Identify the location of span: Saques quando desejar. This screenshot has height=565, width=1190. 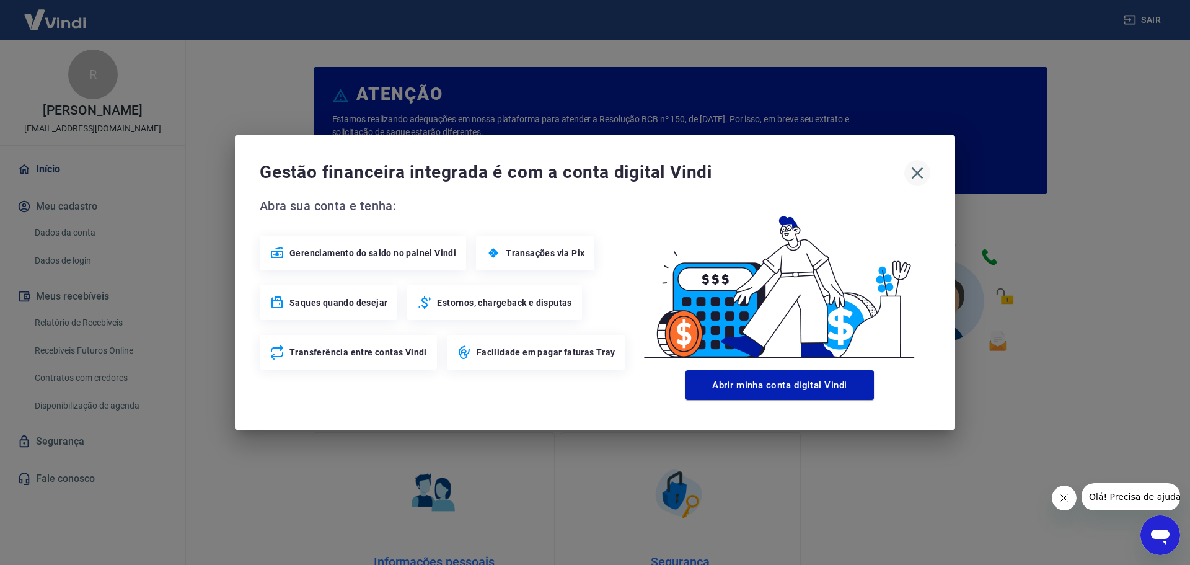
(339, 303).